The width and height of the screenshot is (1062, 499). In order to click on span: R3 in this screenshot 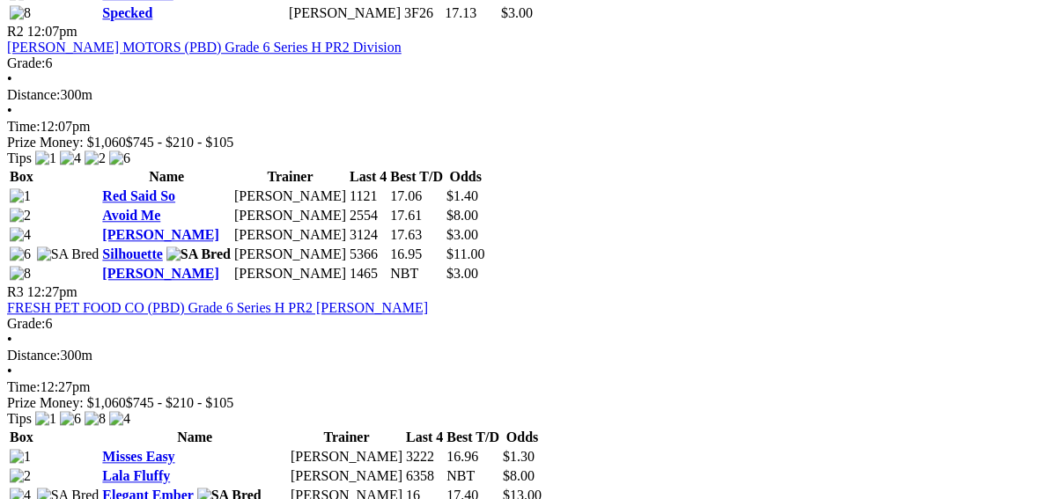, I will do `click(15, 291)`.